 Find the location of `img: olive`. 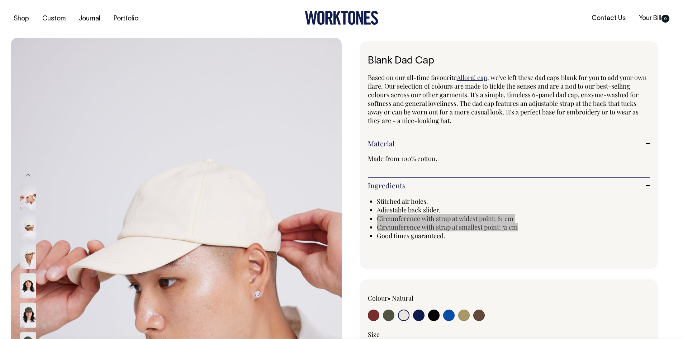

img: olive is located at coordinates (28, 315).